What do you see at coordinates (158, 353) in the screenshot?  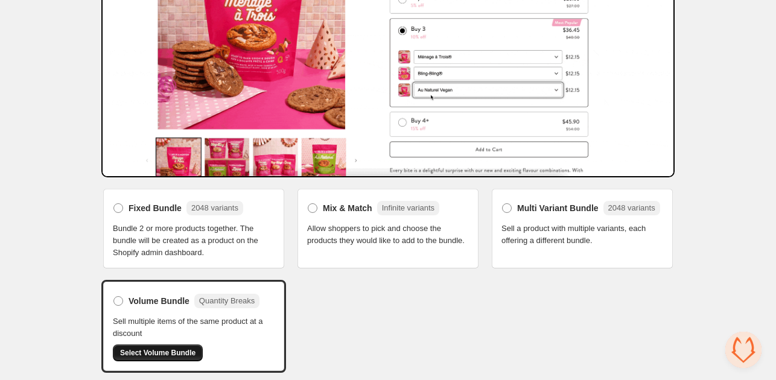 I see `span: Select Volume Bundle` at bounding box center [158, 353].